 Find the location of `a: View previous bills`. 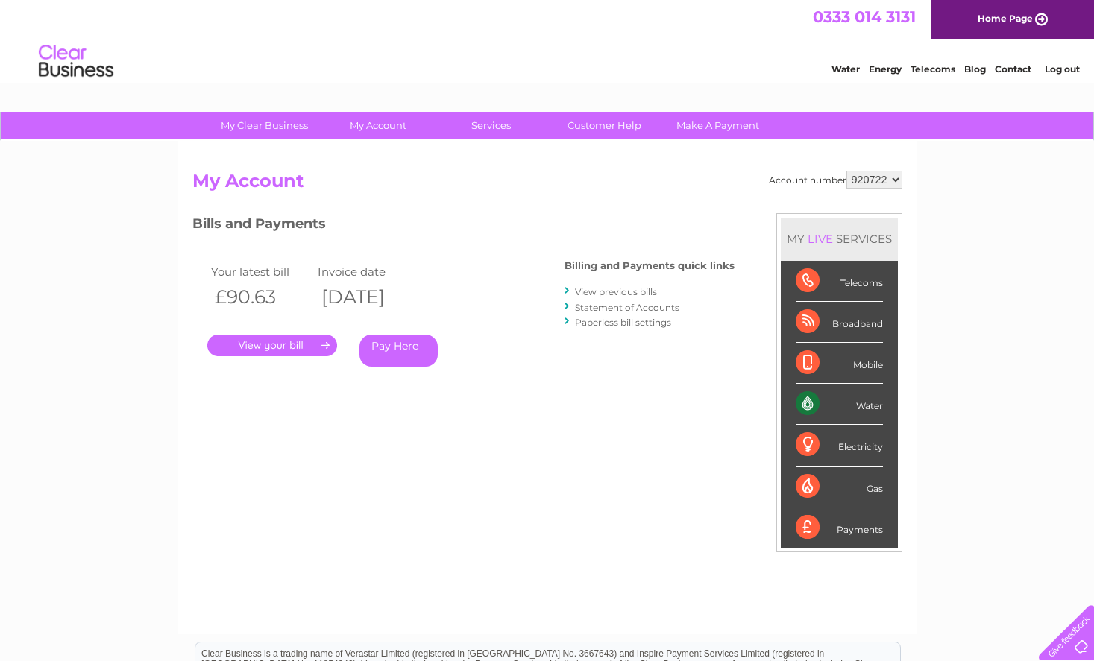

a: View previous bills is located at coordinates (616, 291).